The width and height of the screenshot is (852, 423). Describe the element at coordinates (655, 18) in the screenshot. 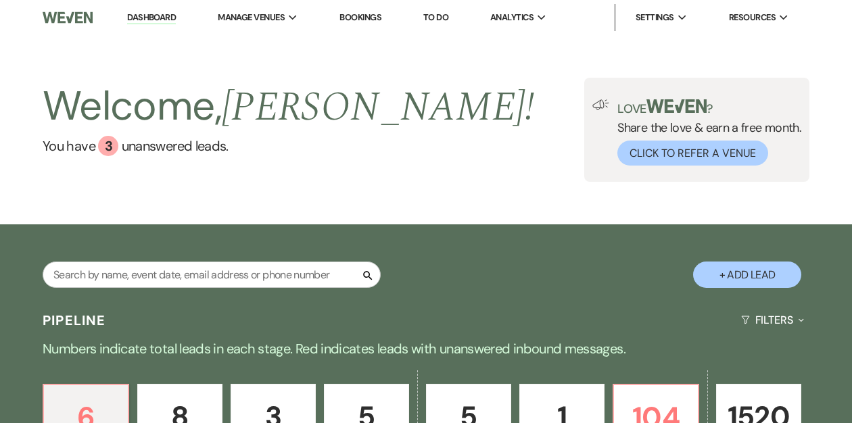

I see `span: Settings` at that location.